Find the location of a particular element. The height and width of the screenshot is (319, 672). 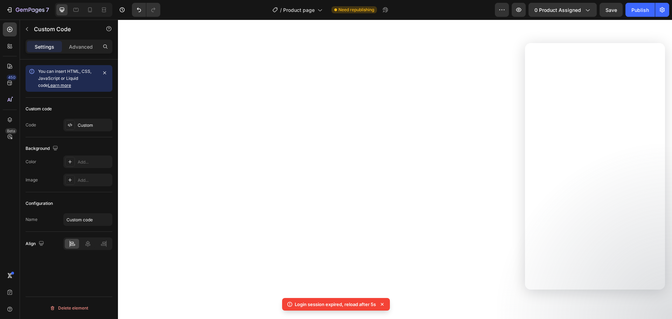

div: Undo/Redo is located at coordinates (146, 10).